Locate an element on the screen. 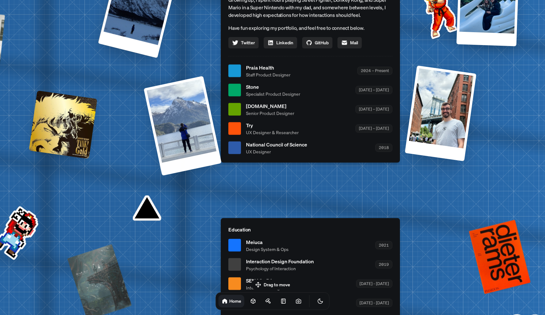  span: Mail is located at coordinates (354, 43).